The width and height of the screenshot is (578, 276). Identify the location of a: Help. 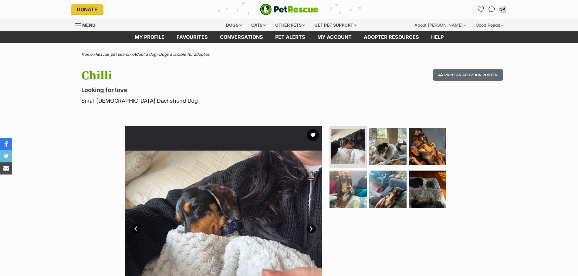
(437, 37).